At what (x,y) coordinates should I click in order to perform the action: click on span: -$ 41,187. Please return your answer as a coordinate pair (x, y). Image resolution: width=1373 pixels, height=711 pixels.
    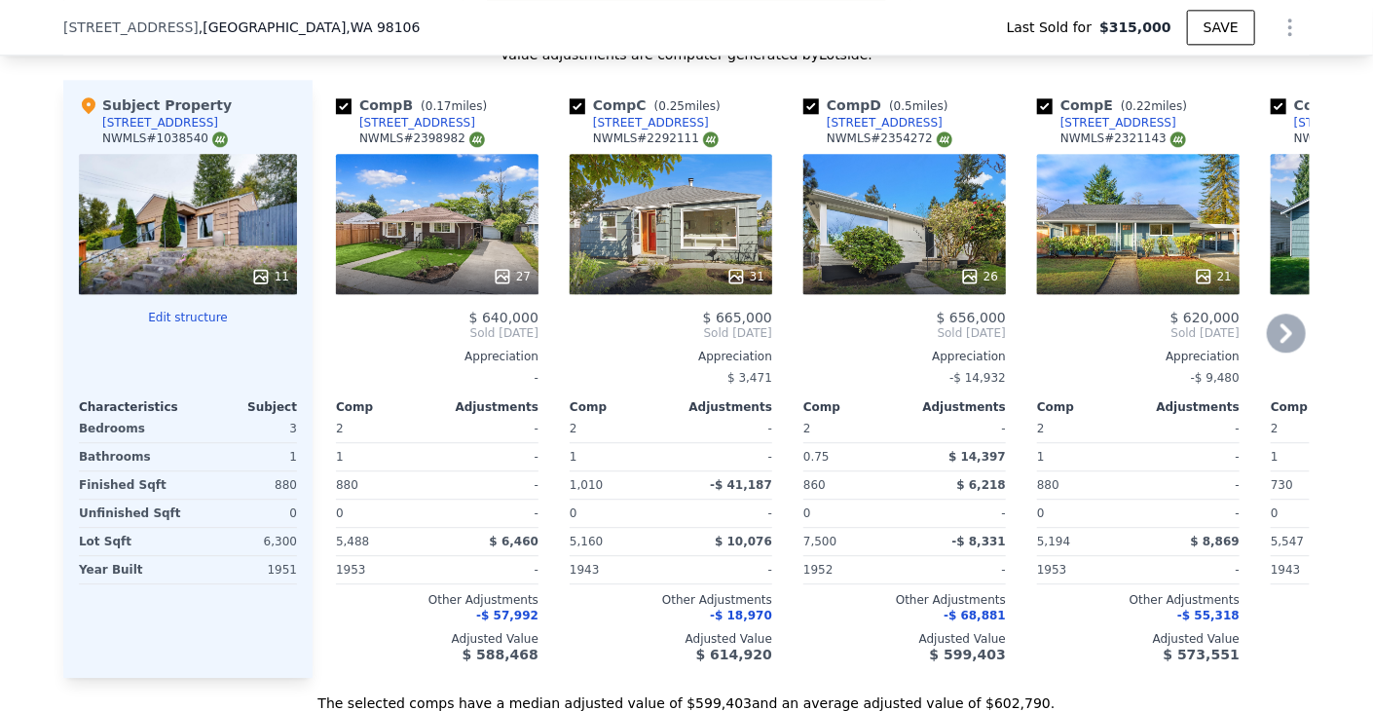
    Looking at the image, I should click on (741, 485).